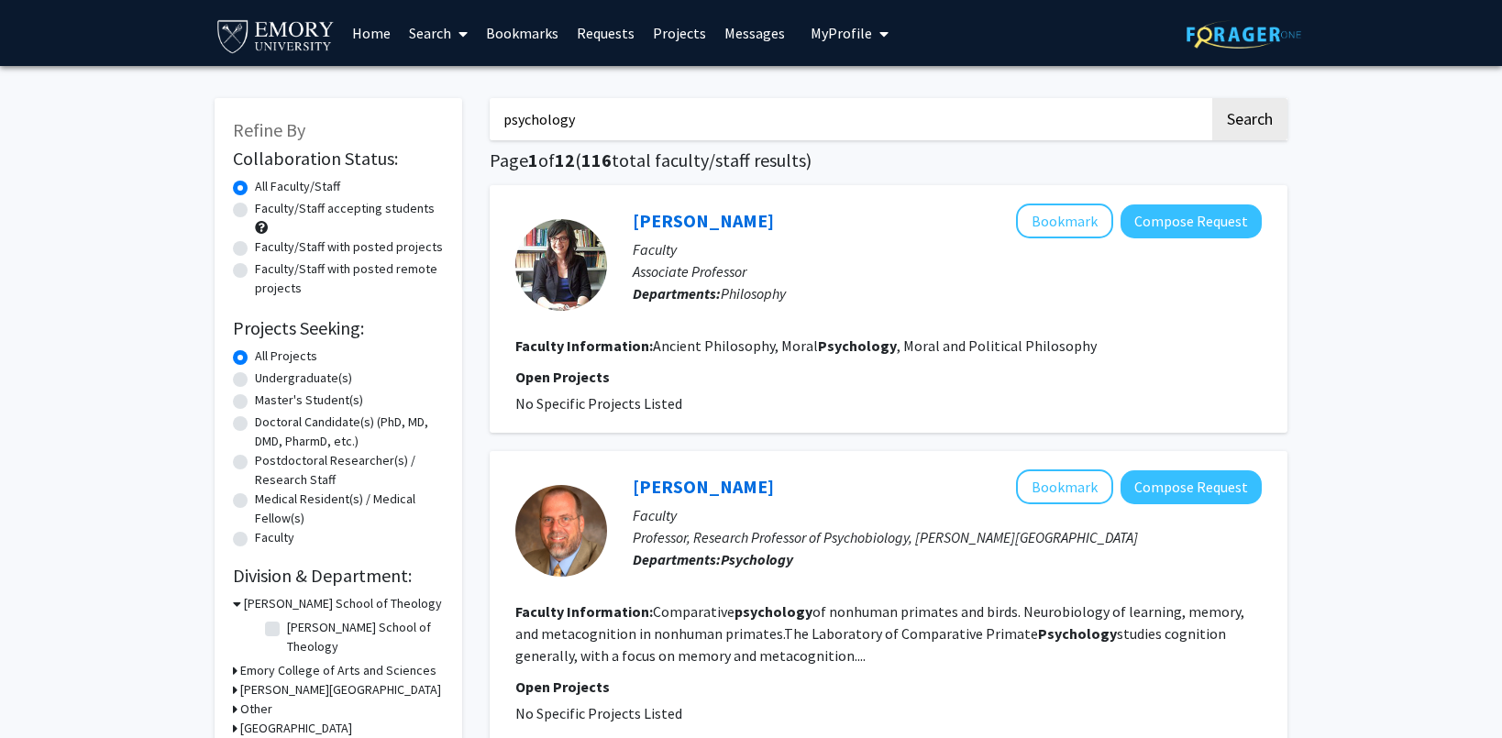  What do you see at coordinates (522, 33) in the screenshot?
I see `a: Bookmarks` at bounding box center [522, 33].